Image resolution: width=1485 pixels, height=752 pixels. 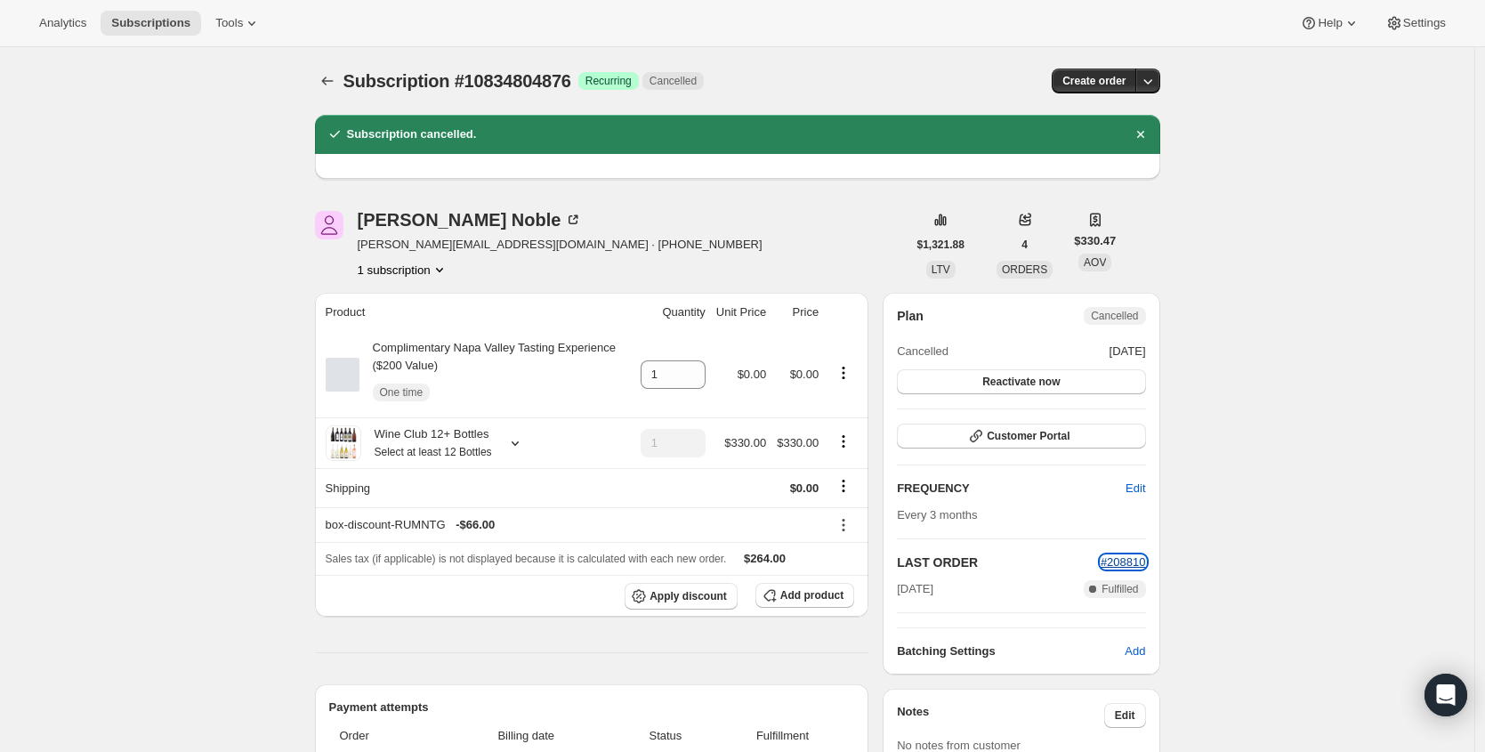 What do you see at coordinates (1020, 436) in the screenshot?
I see `button: Customer Portal` at bounding box center [1020, 436].